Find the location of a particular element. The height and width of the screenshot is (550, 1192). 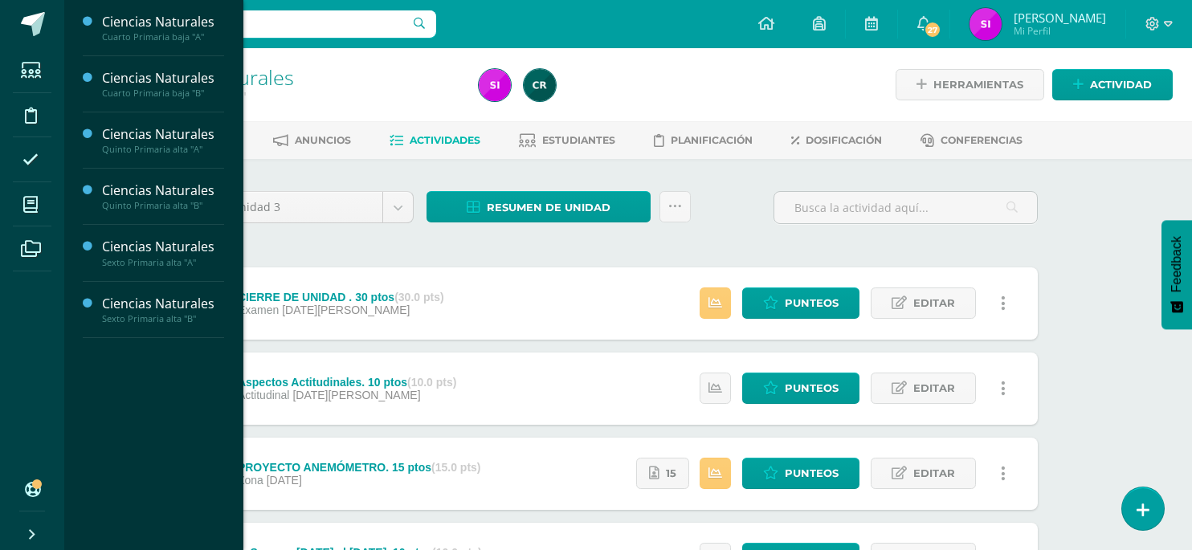

a: Resumen de unidad is located at coordinates (538, 206).